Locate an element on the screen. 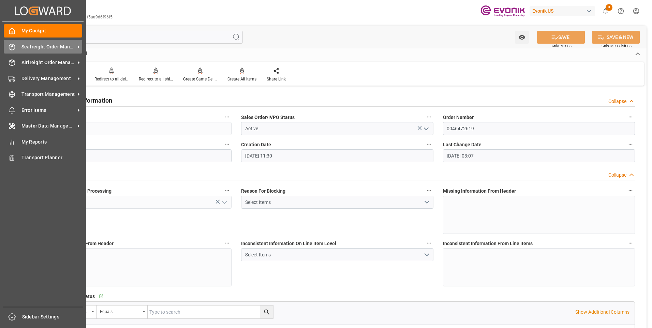  button: code is located at coordinates (227, 117).